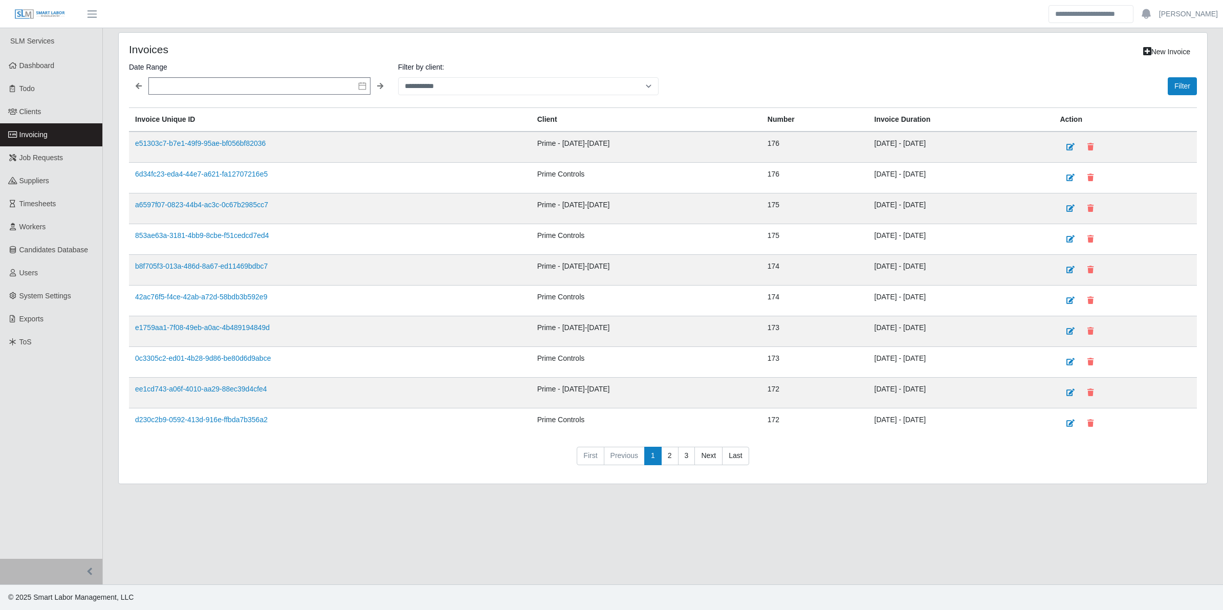 The height and width of the screenshot is (610, 1223). What do you see at coordinates (45, 296) in the screenshot?
I see `span: System Settings` at bounding box center [45, 296].